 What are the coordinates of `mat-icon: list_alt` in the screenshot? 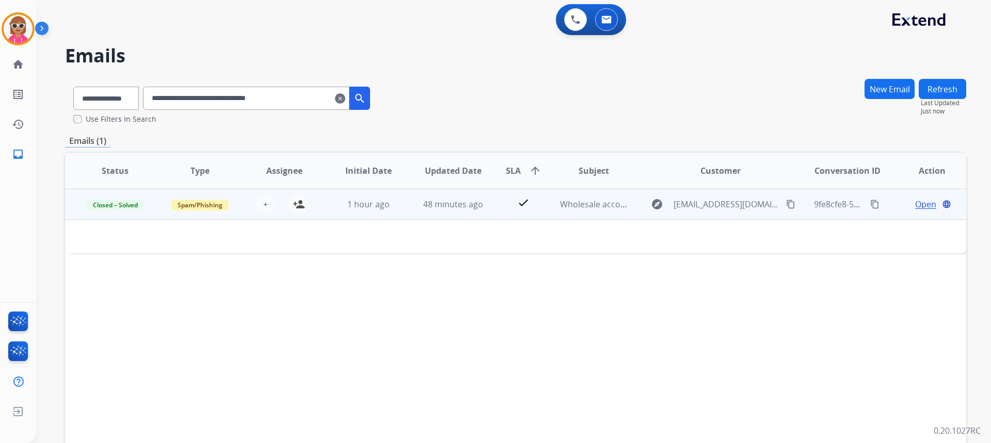 It's located at (18, 94).